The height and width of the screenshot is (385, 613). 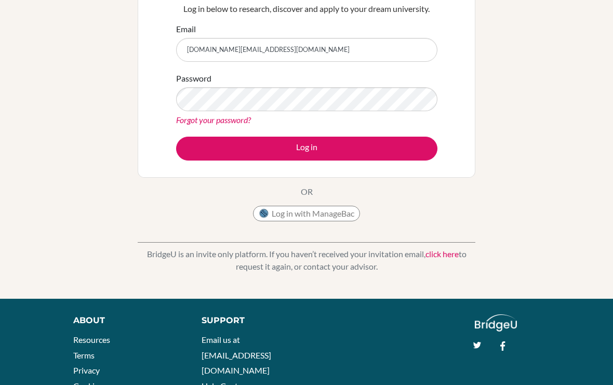 I want to click on label: Email, so click(x=186, y=29).